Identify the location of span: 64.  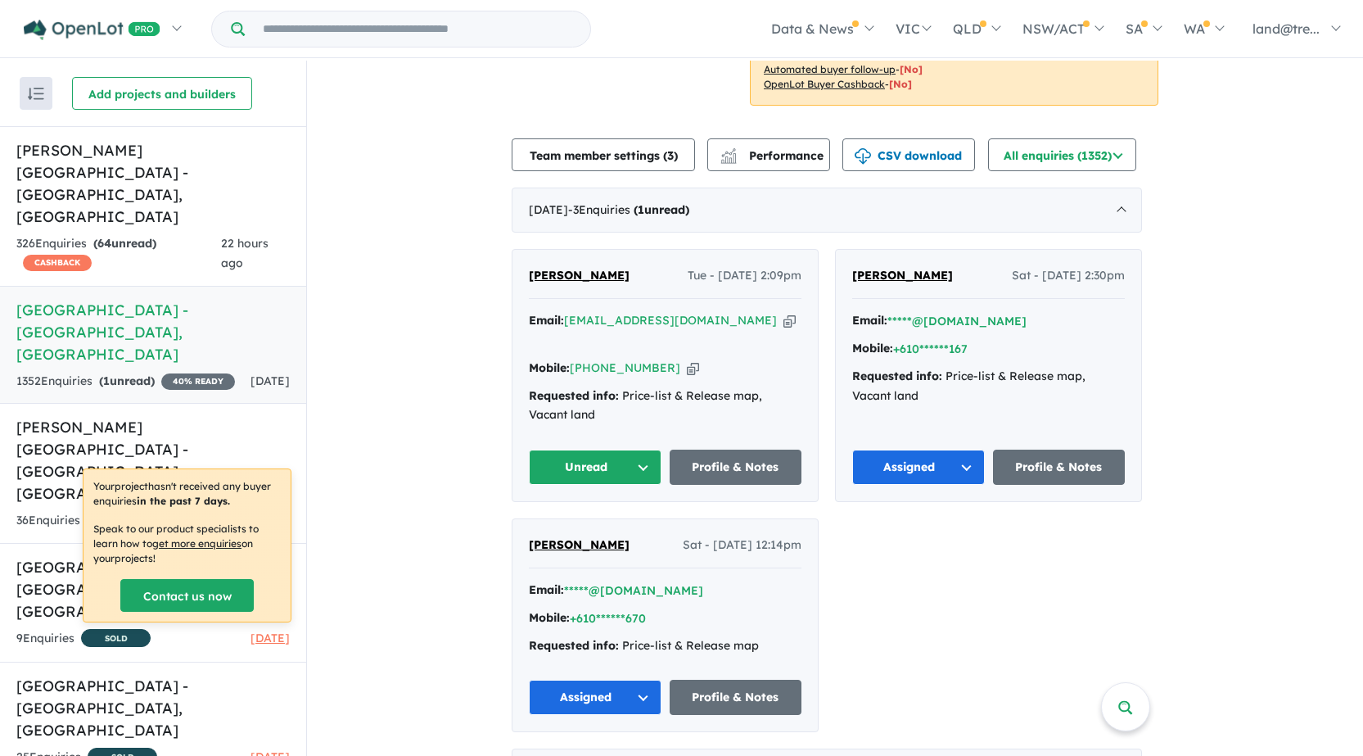
(104, 243).